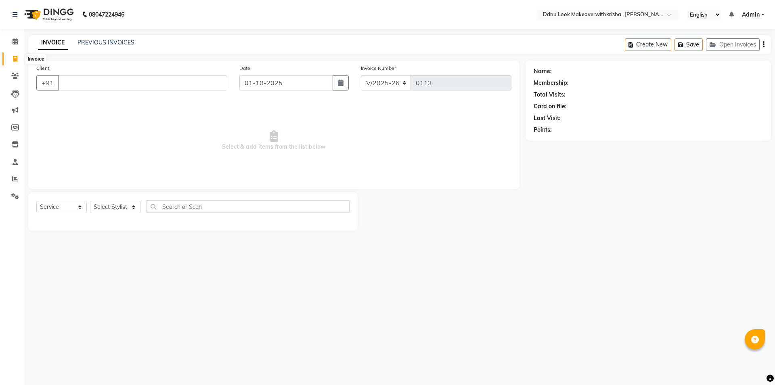 The image size is (775, 385). Describe the element at coordinates (274, 140) in the screenshot. I see `span: Select & add items from the list below` at that location.